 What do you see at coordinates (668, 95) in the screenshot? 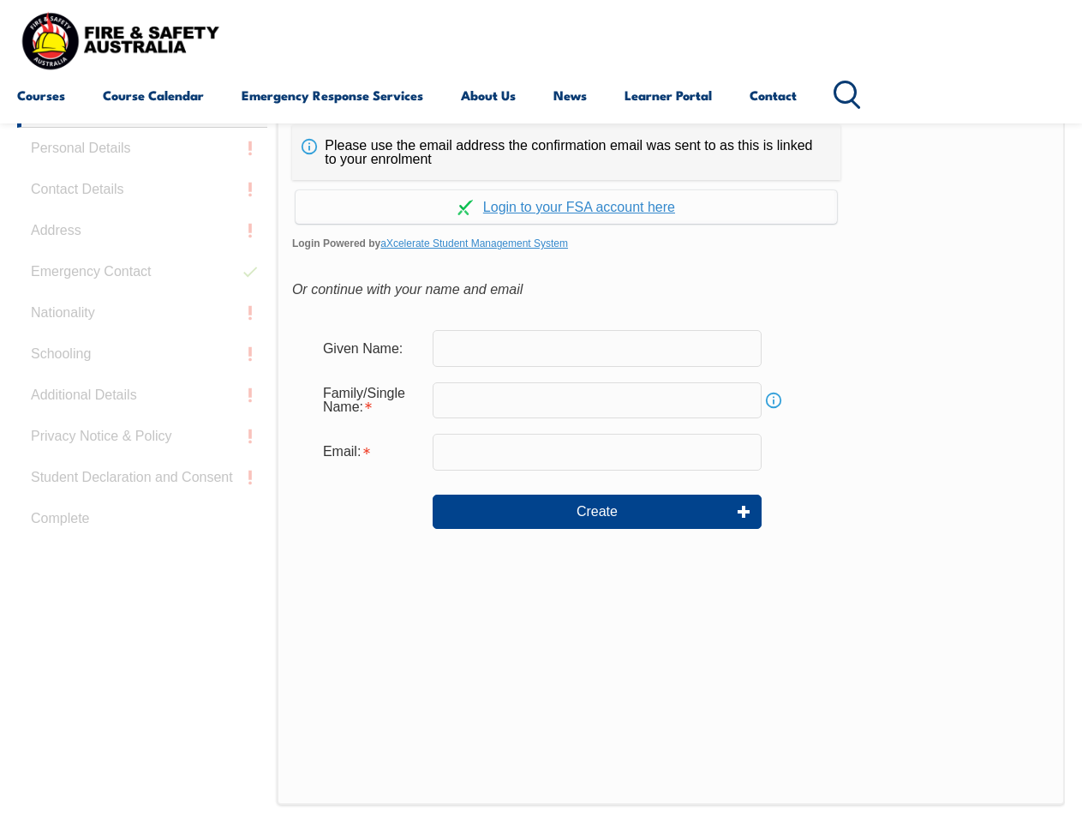
I see `a: Learner Portal` at bounding box center [668, 95].